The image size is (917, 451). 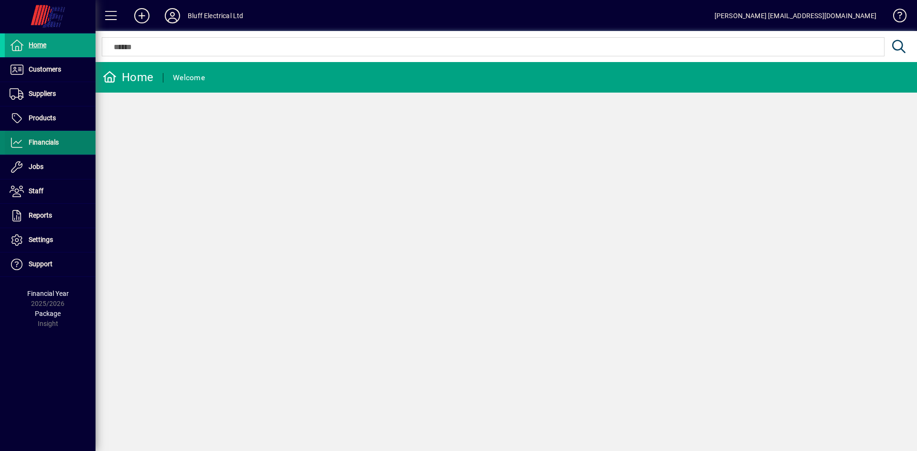 What do you see at coordinates (172, 16) in the screenshot?
I see `button: Profile` at bounding box center [172, 16].